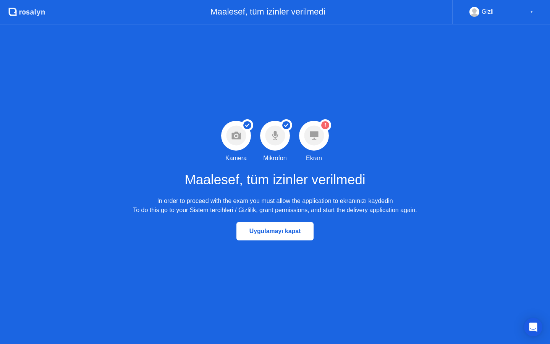  What do you see at coordinates (275, 231) in the screenshot?
I see `button: Uygulamayı kapat` at bounding box center [275, 231].